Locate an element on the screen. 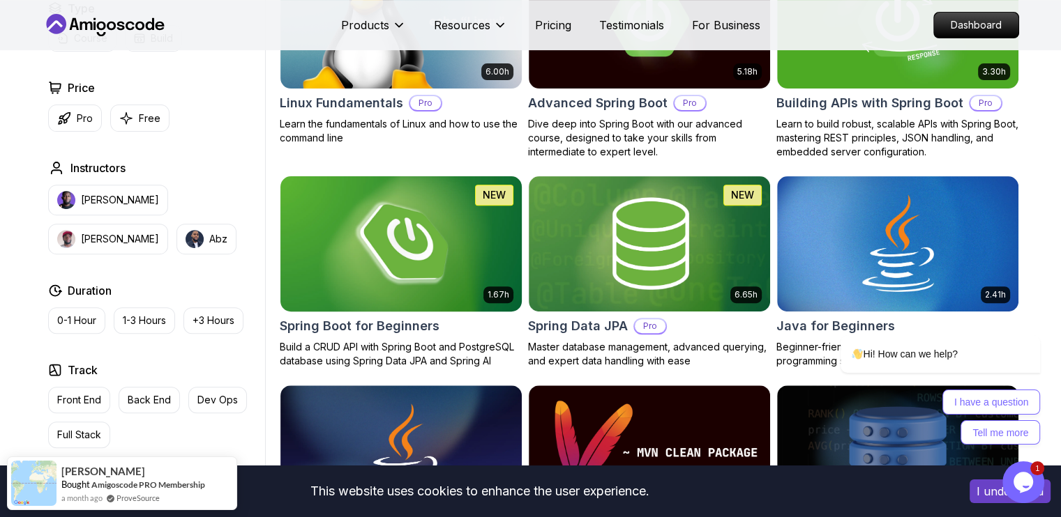  a: Java for Beginners card2.41hJava for BeginnersBeginner-friendly Java course for essential program... is located at coordinates (898, 272).